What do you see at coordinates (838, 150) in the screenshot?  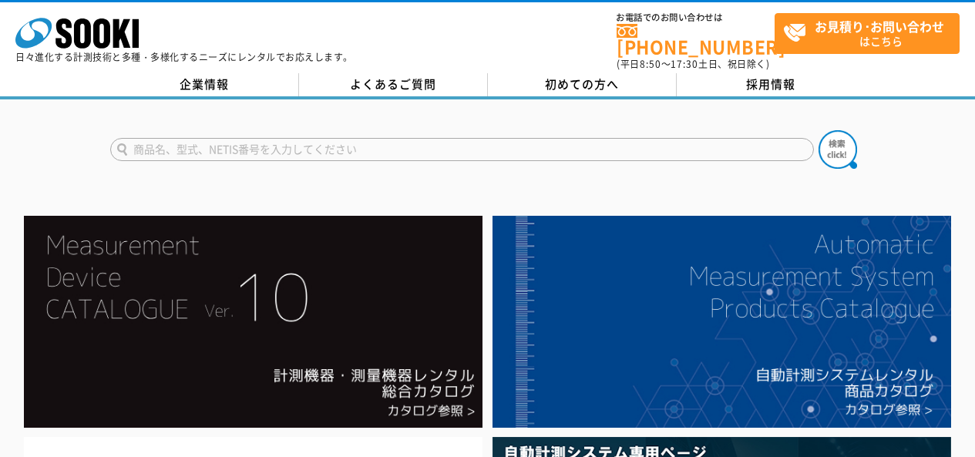 I see `img: btn_search.png` at bounding box center [838, 150].